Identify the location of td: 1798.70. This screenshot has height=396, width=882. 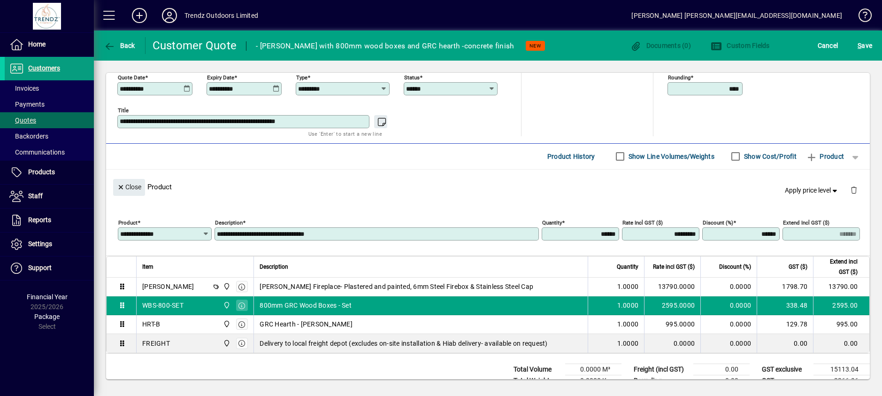
(785, 287).